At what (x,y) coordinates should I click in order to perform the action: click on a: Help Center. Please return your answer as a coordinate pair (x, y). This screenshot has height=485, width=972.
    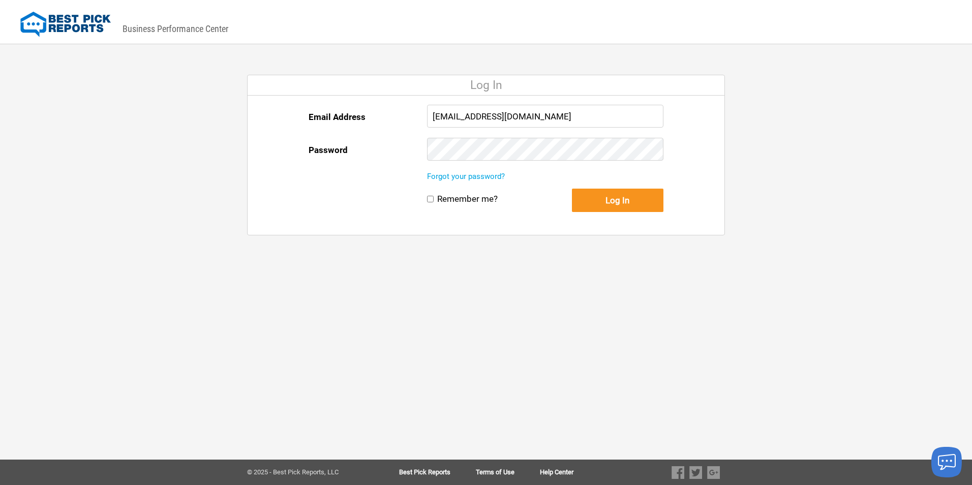
    Looking at the image, I should click on (557, 472).